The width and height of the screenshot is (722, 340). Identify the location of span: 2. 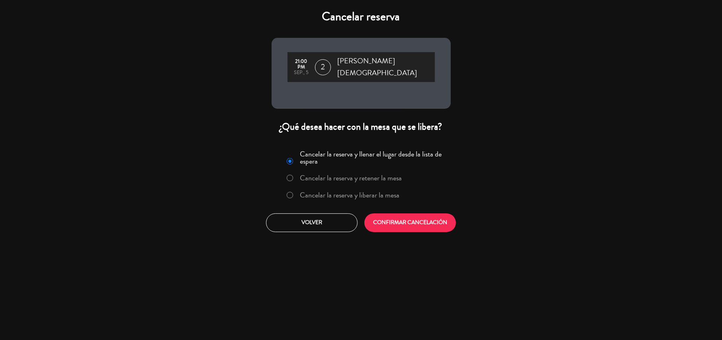
(323, 67).